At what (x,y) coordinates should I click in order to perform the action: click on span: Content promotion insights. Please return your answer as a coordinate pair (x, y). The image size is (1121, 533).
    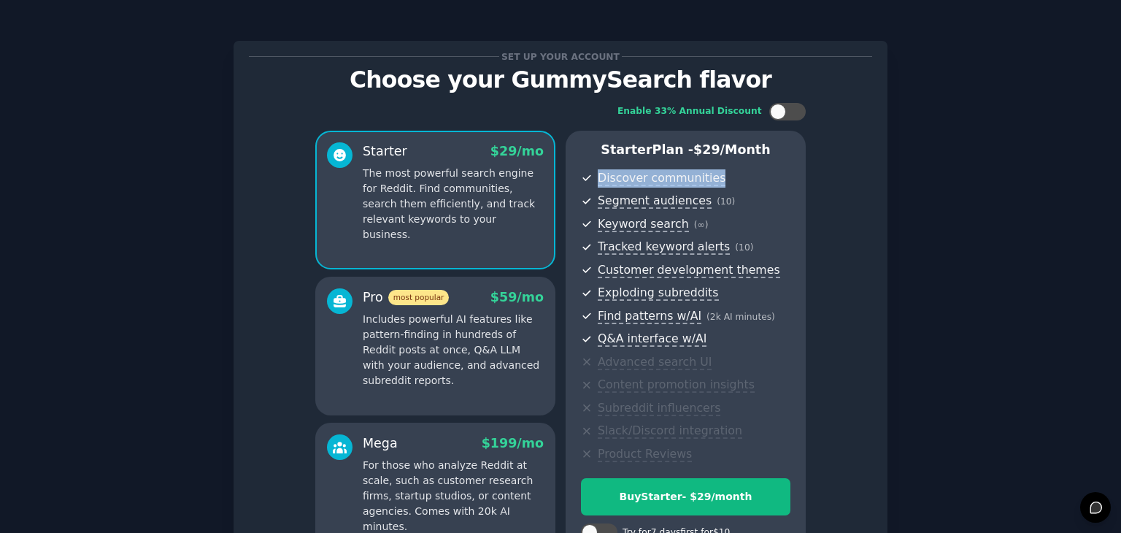
    Looking at the image, I should click on (676, 385).